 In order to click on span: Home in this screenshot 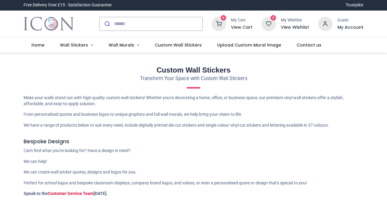, I will do `click(38, 45)`.